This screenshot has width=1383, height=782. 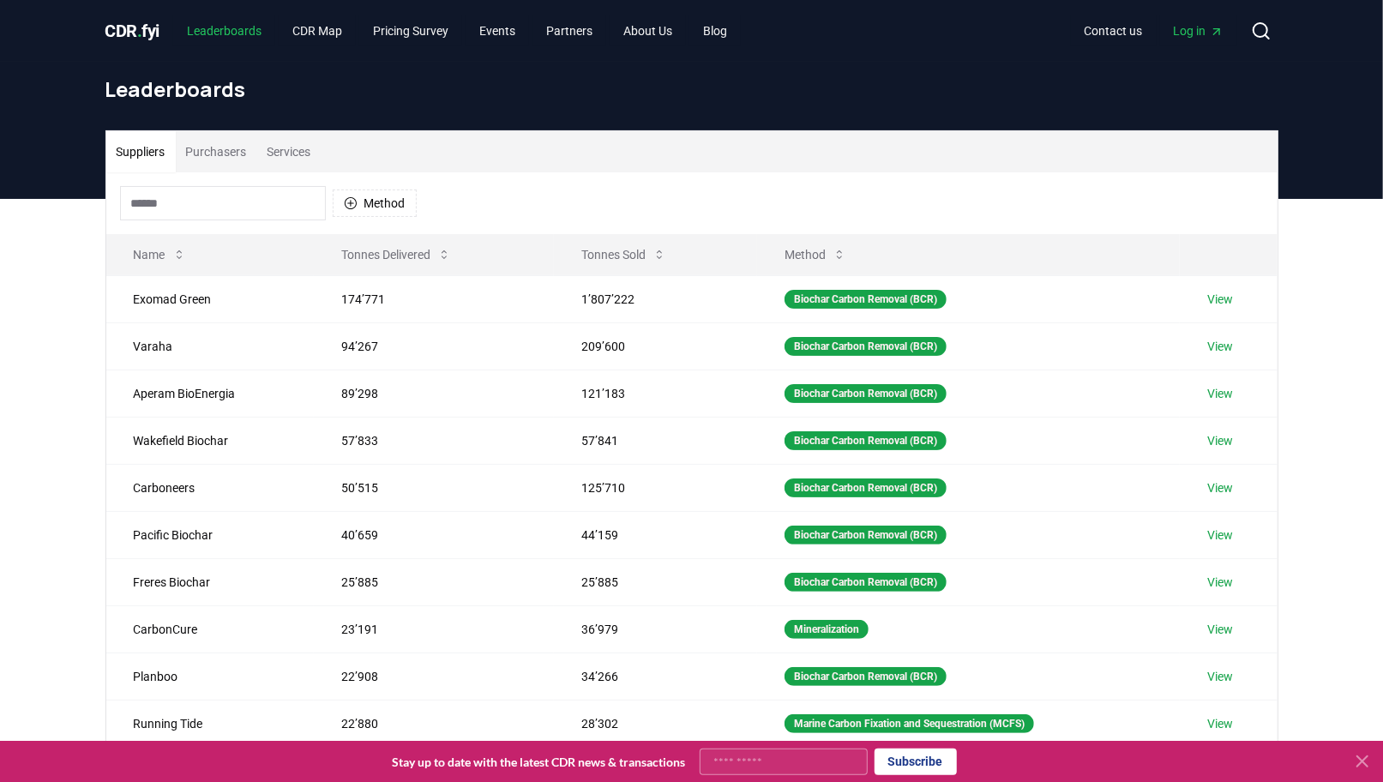 What do you see at coordinates (210, 487) in the screenshot?
I see `td: Carboneers` at bounding box center [210, 487].